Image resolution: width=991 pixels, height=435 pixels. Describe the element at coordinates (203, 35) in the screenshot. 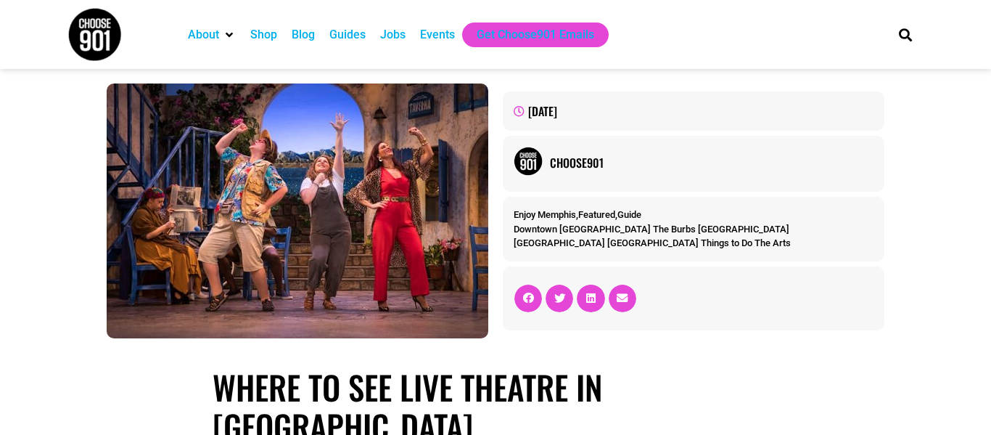

I see `a: About` at that location.